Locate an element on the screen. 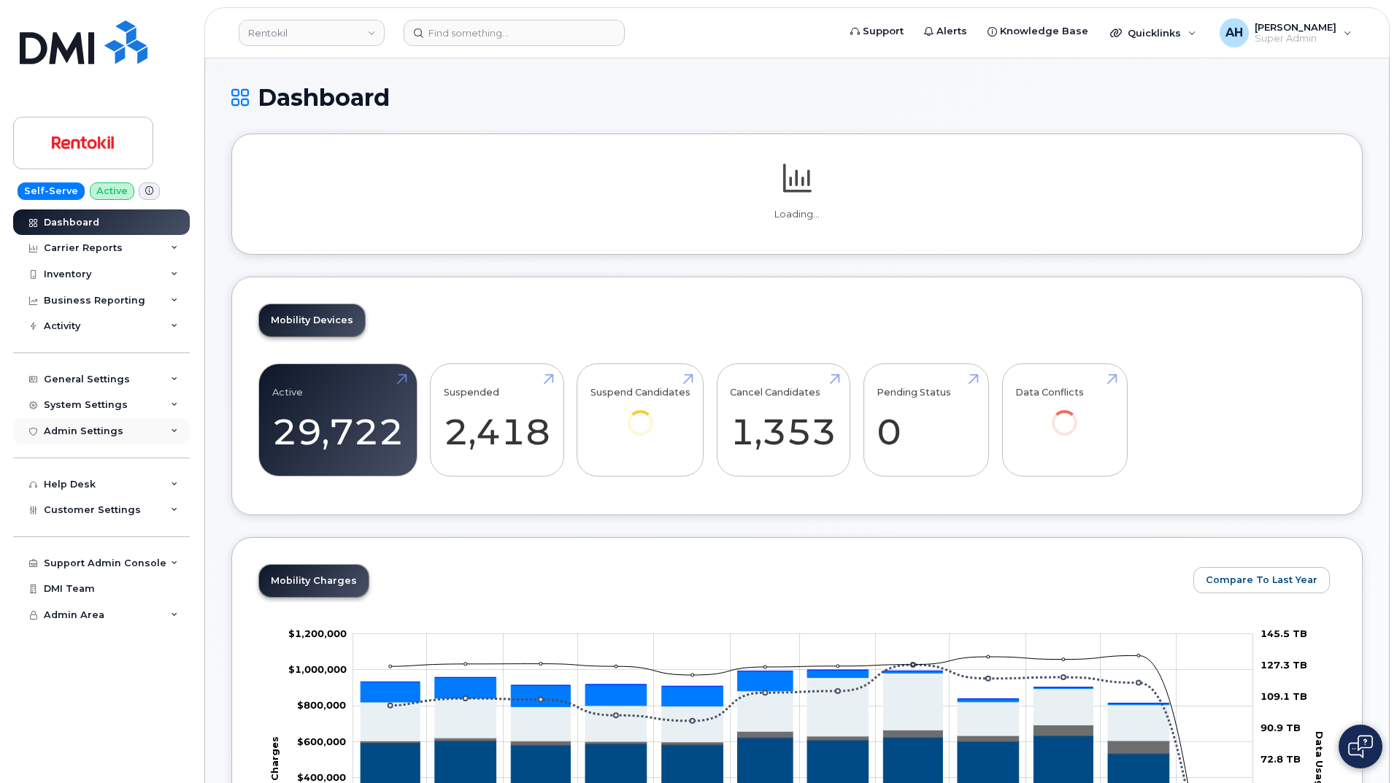 This screenshot has height=783, width=1397. img: Open chat is located at coordinates (1361, 747).